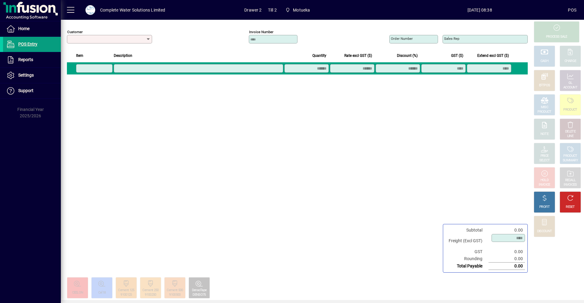 The height and width of the screenshot is (303, 584). What do you see at coordinates (358, 56) in the screenshot?
I see `span: Rate excl GST ($)` at bounding box center [358, 56].